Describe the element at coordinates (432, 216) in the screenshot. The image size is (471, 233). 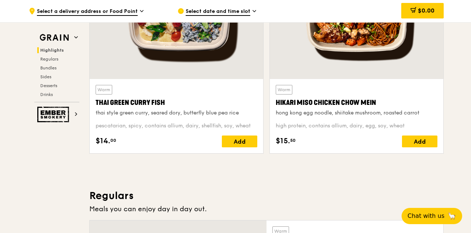
I see `button: Chat with us🦙` at that location.